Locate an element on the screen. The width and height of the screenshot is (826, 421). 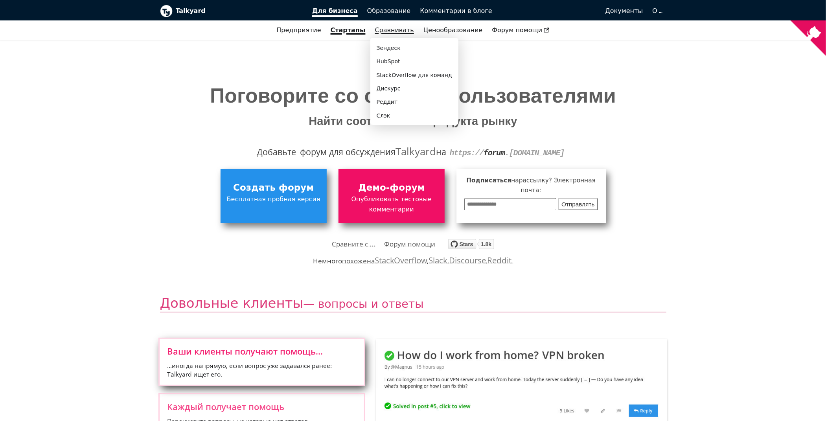
font: Ваши клиенты получают помощь... is located at coordinates (245, 351).